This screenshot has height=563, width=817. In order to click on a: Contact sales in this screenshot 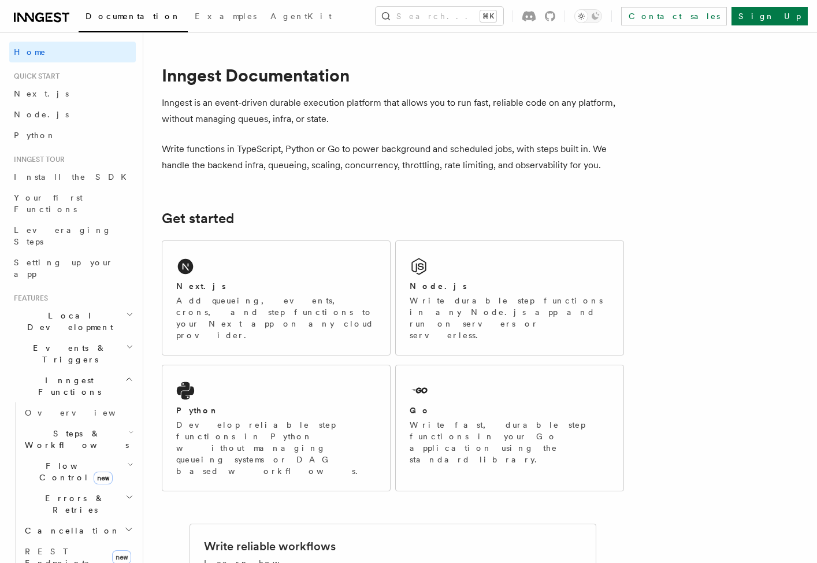, I will do `click(673, 16)`.